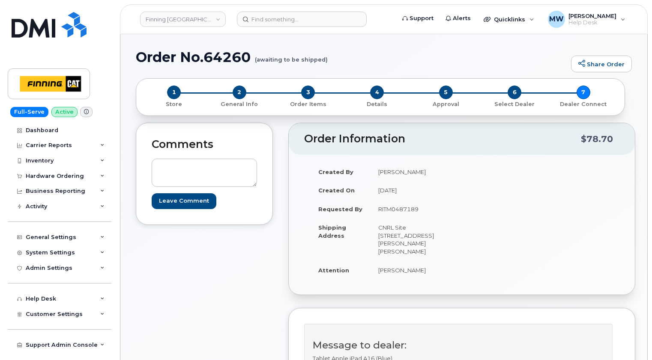 The width and height of the screenshot is (652, 360). I want to click on h1: Order No.64260, so click(351, 57).